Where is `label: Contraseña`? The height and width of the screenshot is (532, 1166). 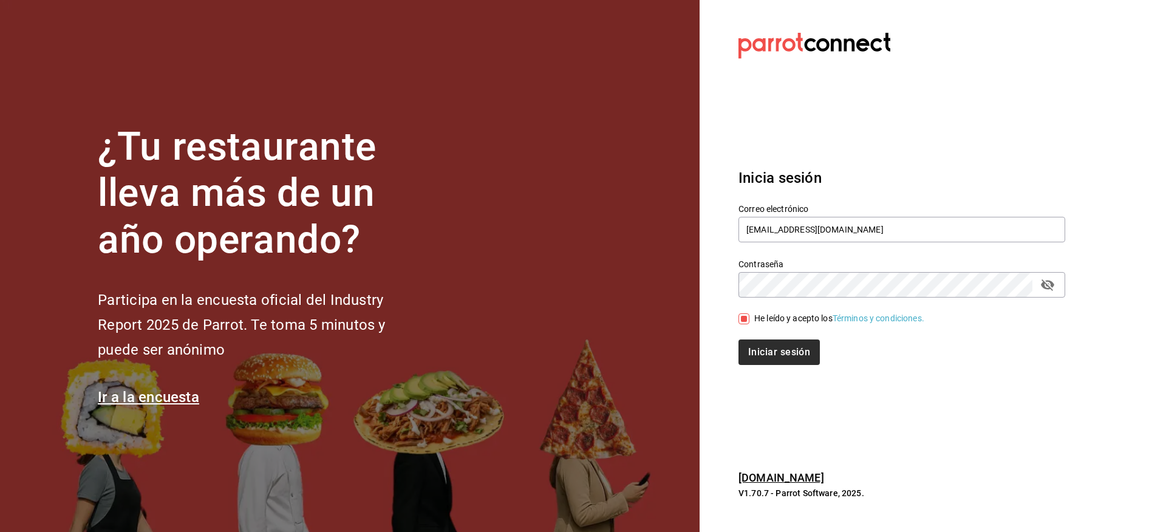 label: Contraseña is located at coordinates (902, 264).